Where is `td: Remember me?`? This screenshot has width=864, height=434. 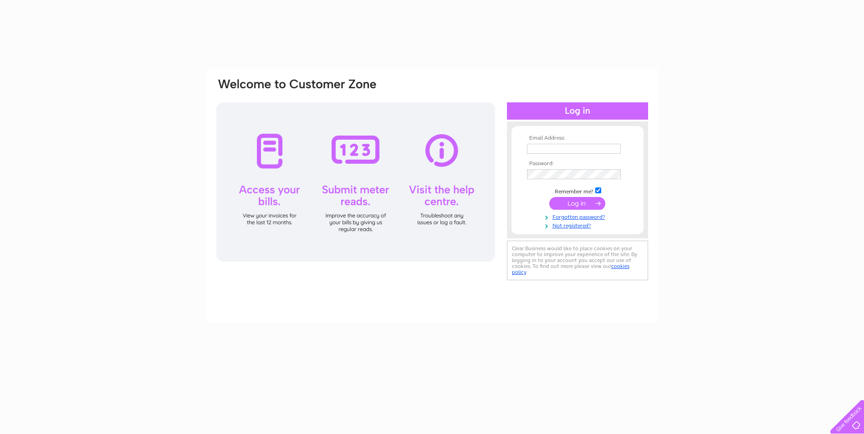 td: Remember me? is located at coordinates (577, 191).